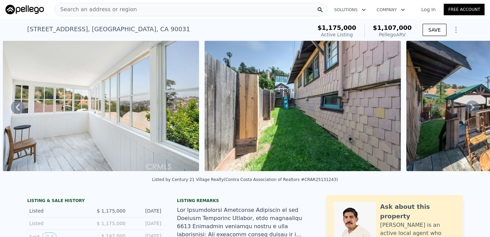 The height and width of the screenshot is (237, 490). Describe the element at coordinates (418, 212) in the screenshot. I see `div: Ask about this property` at that location.